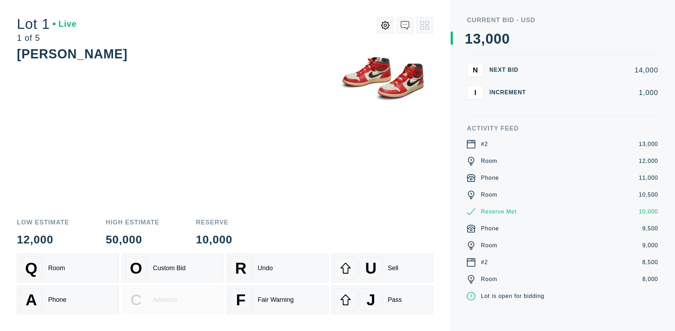  Describe the element at coordinates (648, 178) in the screenshot. I see `div: 11,000` at that location.